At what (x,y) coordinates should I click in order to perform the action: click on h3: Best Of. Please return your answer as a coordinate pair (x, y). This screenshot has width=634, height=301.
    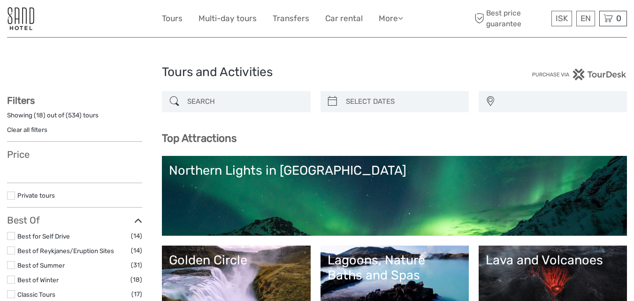
    Looking at the image, I should click on (75, 220).